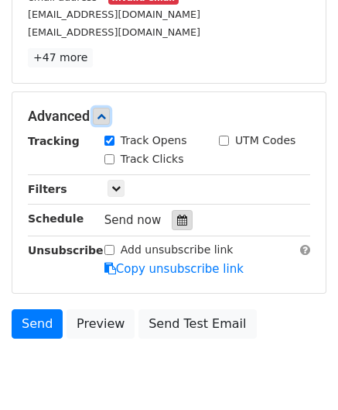  I want to click on strong: Unsubscribe, so click(66, 250).